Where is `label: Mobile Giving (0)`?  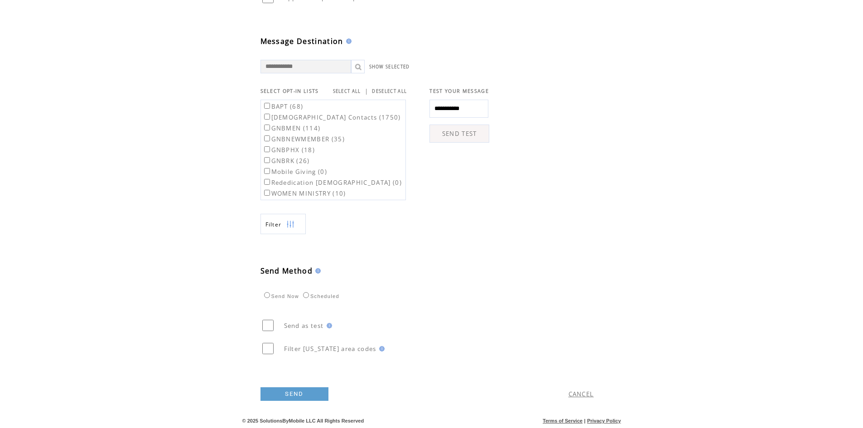
label: Mobile Giving (0) is located at coordinates (295, 172).